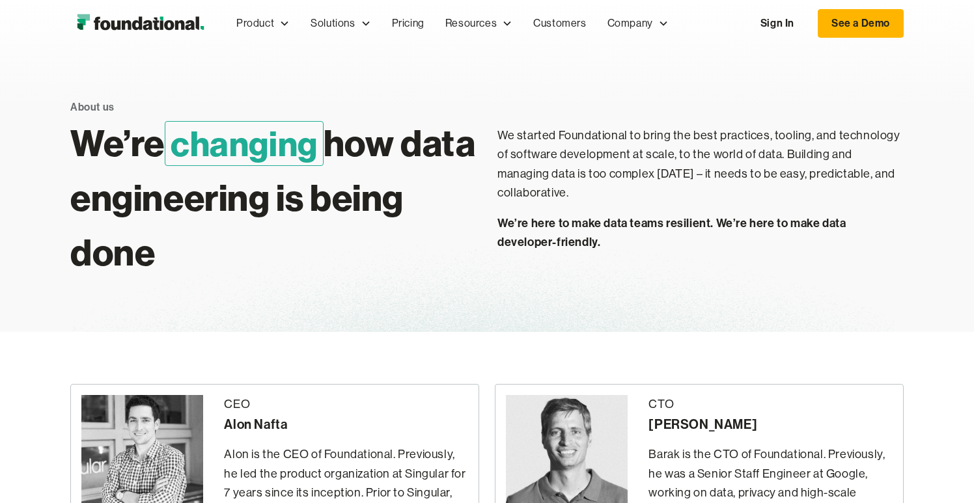  What do you see at coordinates (861, 23) in the screenshot?
I see `a: See a Demo` at bounding box center [861, 23].